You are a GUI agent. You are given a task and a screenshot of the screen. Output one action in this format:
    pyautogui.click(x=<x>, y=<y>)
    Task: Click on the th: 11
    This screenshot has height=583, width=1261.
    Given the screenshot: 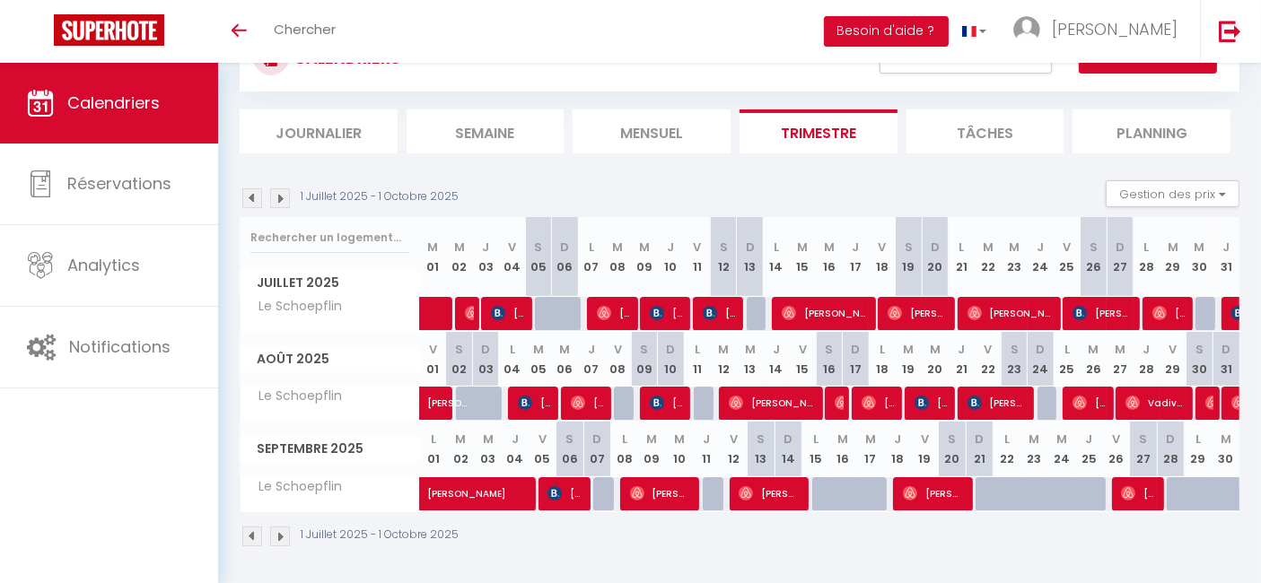 What is the action you would take?
    pyautogui.click(x=706, y=449)
    